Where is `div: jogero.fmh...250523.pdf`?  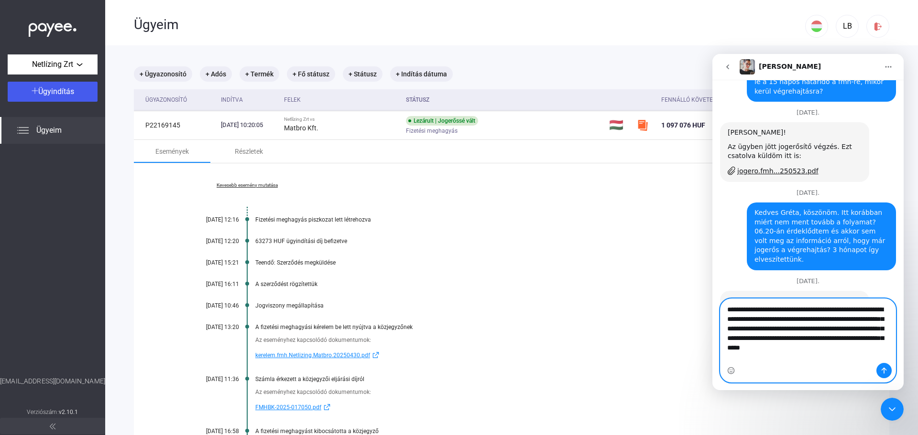
div: jogero.fmh...250523.pdf is located at coordinates (65, 117).